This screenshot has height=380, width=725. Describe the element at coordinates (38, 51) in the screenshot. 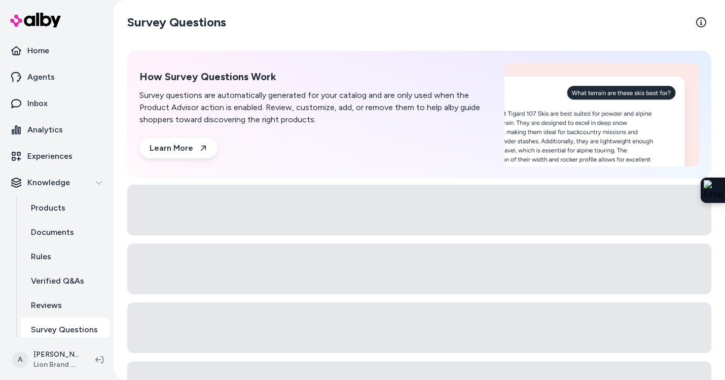

I see `p: Home` at that location.